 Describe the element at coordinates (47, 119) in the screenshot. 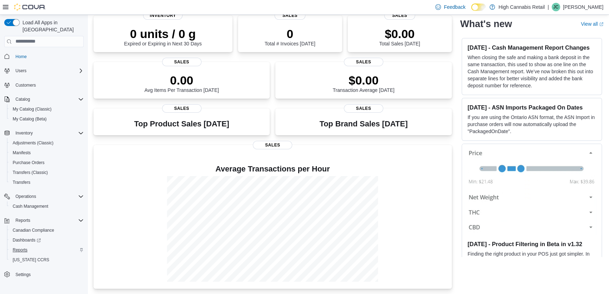

I see `button: My Catalog (Beta)` at that location.